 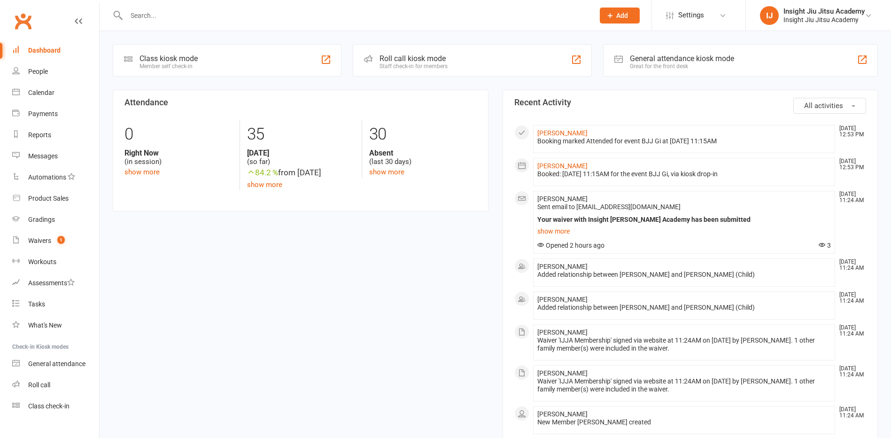 What do you see at coordinates (301, 134) in the screenshot?
I see `div: 35` at bounding box center [301, 134].